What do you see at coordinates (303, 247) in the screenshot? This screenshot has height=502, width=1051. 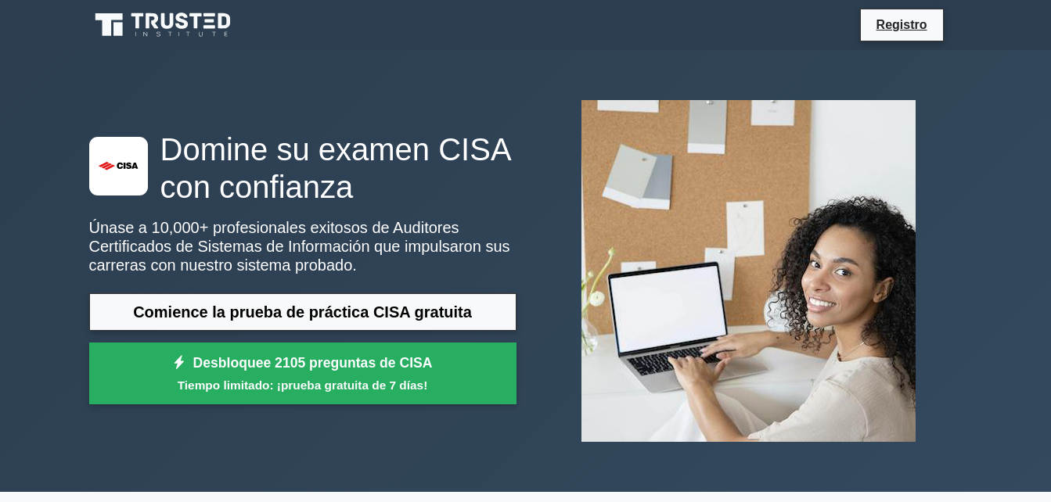 I see `p: Únase a 10,000+ profesionales exitosos de Auditores Certificados de Sistemas de Información que i...` at bounding box center [303, 247].